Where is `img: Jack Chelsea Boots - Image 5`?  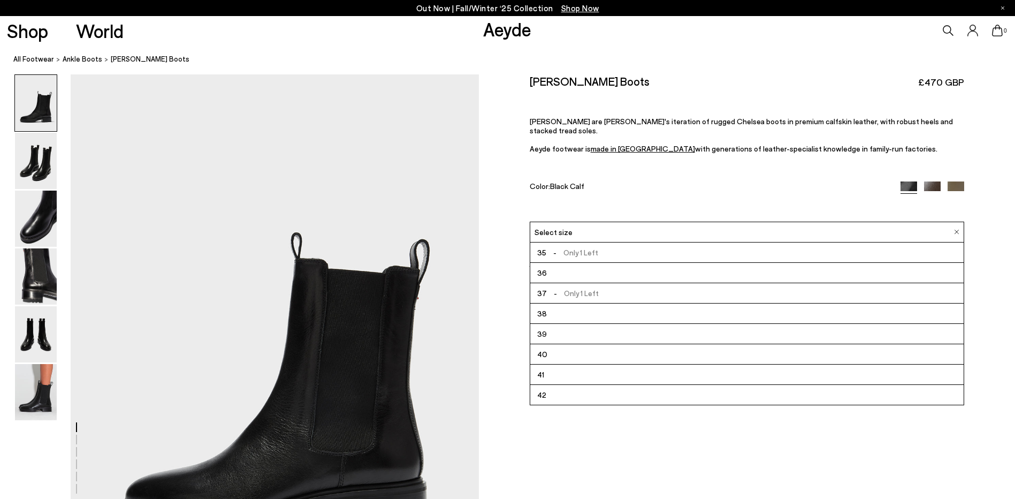 img: Jack Chelsea Boots - Image 5 is located at coordinates (36, 334).